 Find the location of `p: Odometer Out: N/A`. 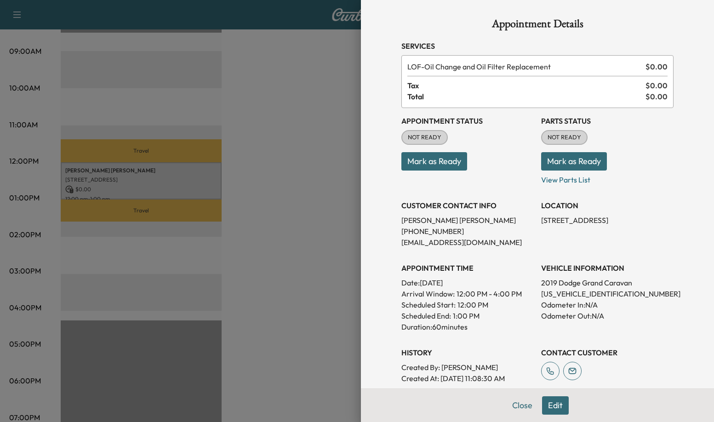

p: Odometer Out: N/A is located at coordinates (607, 316).